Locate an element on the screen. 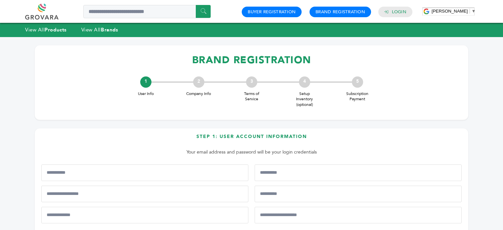 The width and height of the screenshot is (503, 230). div: 1 is located at coordinates (146, 82).